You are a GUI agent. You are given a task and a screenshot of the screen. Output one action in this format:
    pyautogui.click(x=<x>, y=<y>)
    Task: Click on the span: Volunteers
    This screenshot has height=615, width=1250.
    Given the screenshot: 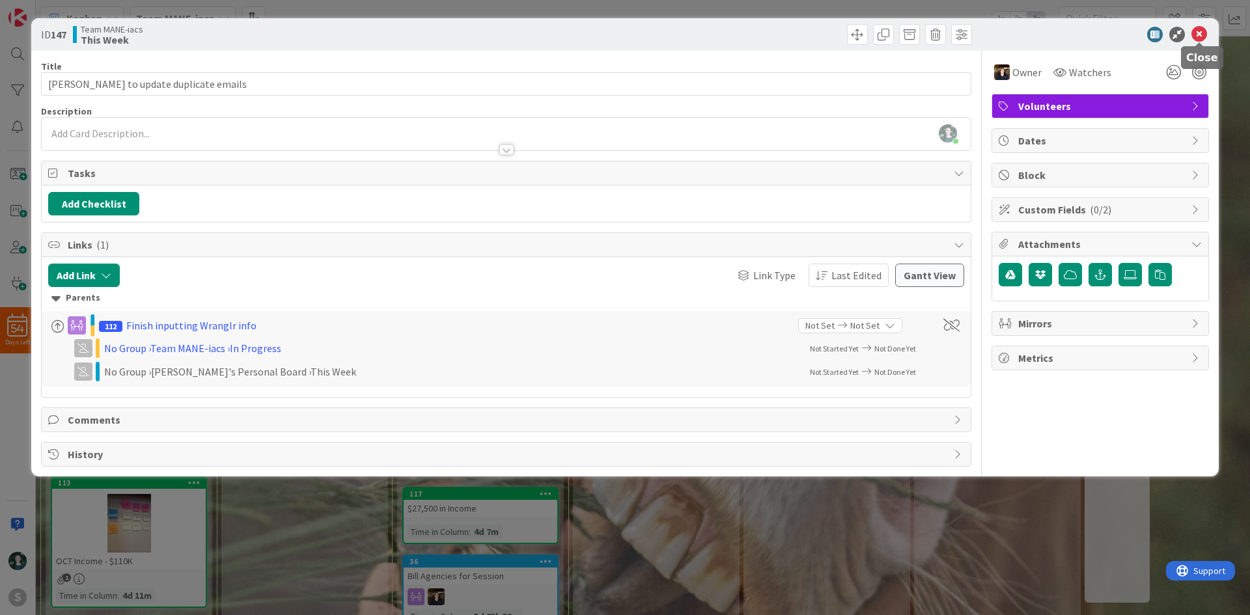 What is the action you would take?
    pyautogui.click(x=1101, y=106)
    